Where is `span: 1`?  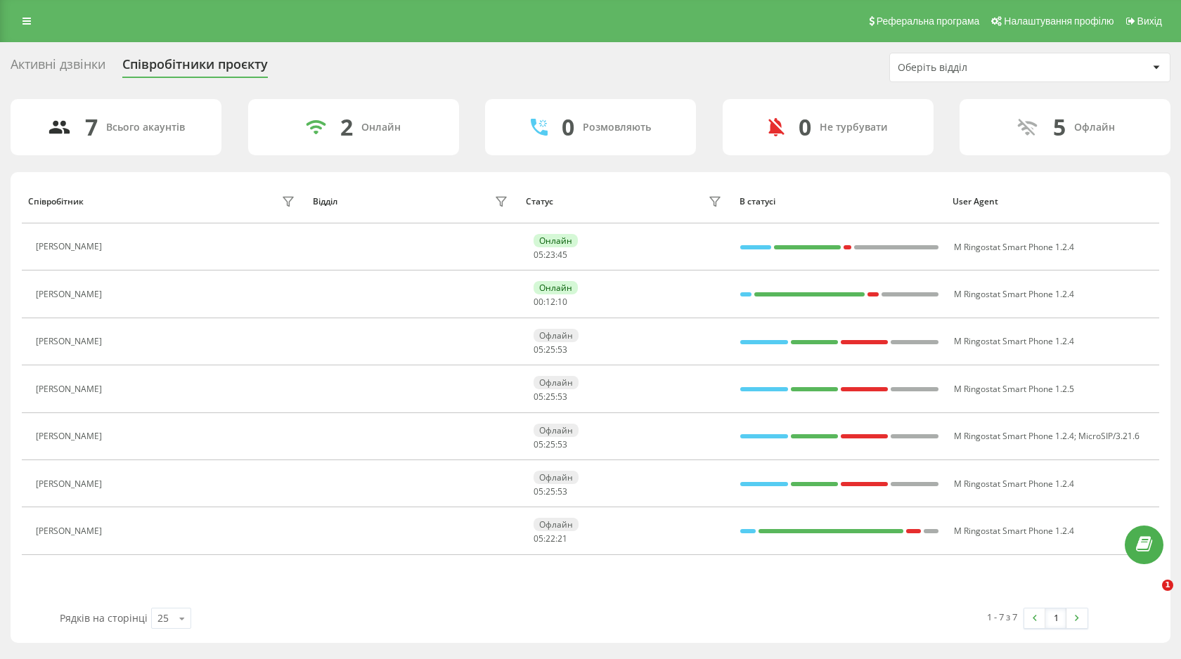
span: 1 is located at coordinates (1167, 585).